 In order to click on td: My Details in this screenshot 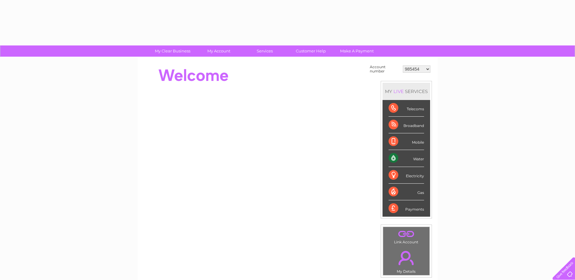, I will do `click(406, 260)`.